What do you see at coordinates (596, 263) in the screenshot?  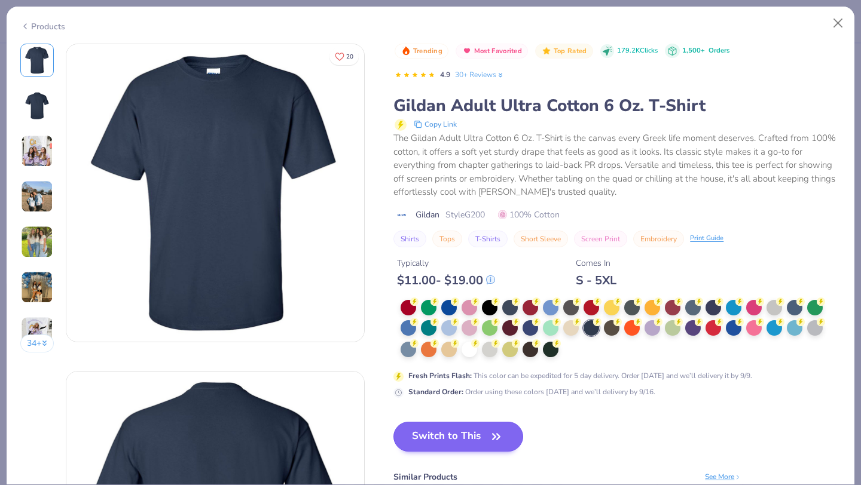 I see `div: Comes In` at bounding box center [596, 263].